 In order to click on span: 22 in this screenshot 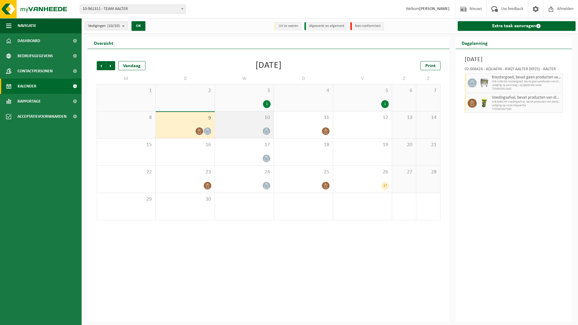, I will do `click(126, 172)`.